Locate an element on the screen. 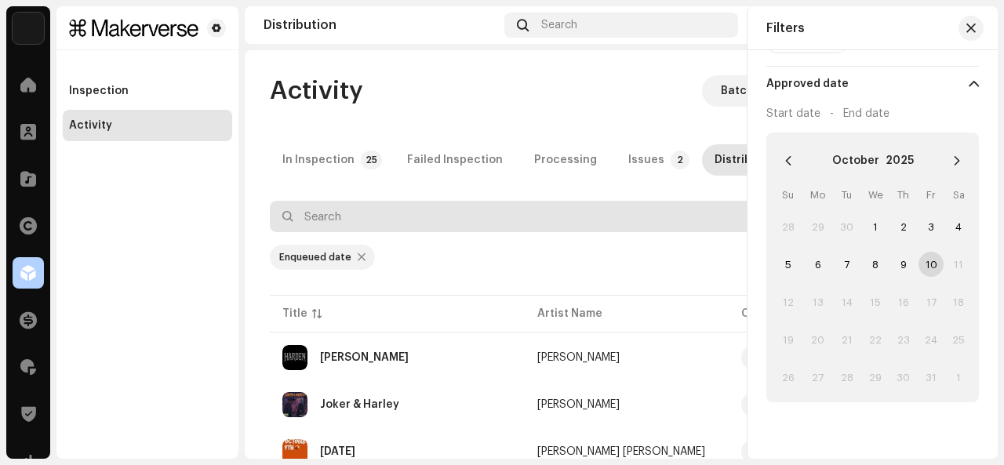  re-a-filter-title: Approved date is located at coordinates (807, 84).